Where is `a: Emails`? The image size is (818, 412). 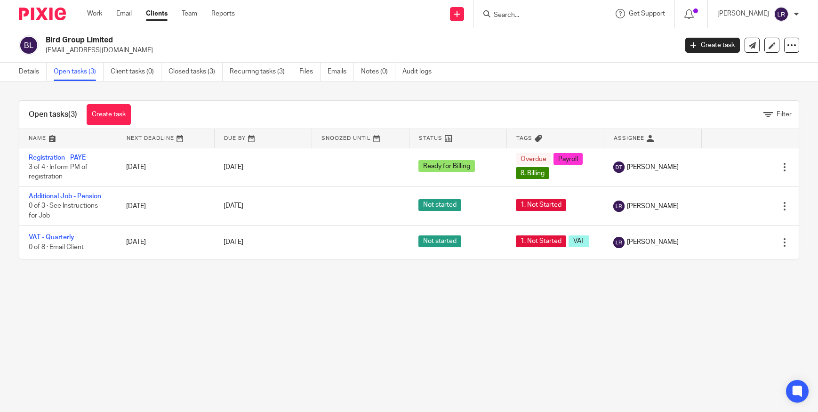 a: Emails is located at coordinates (341, 72).